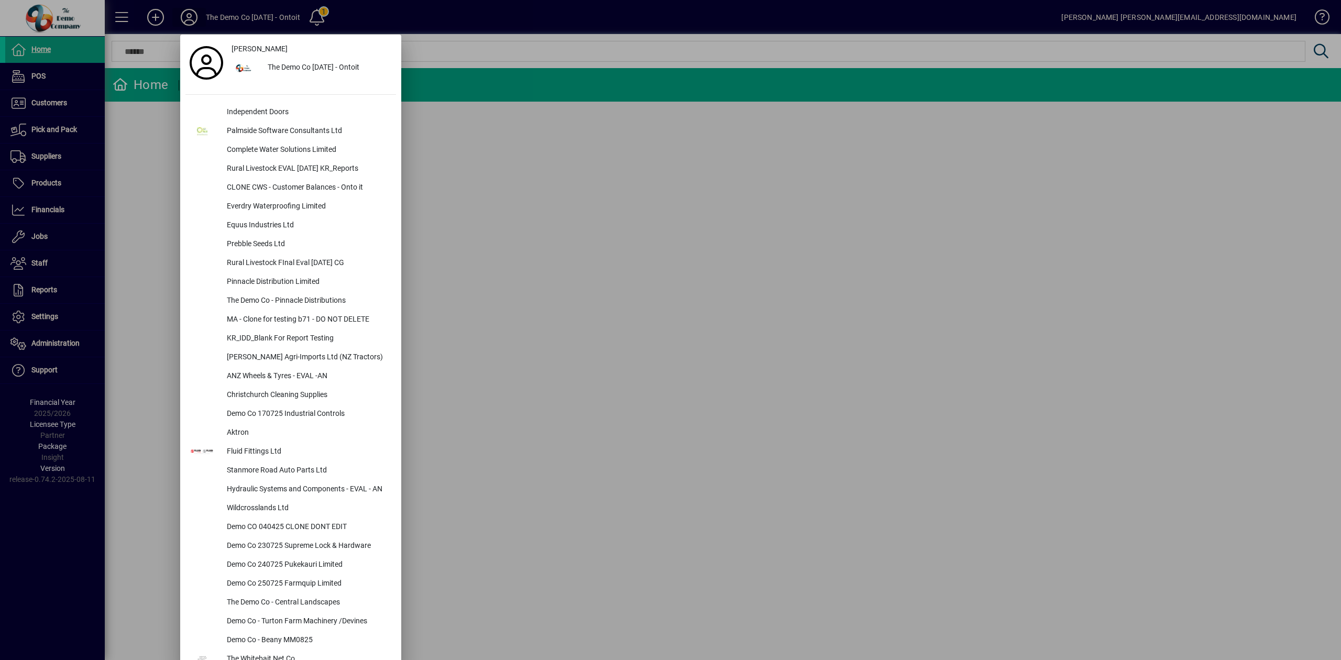 Image resolution: width=1341 pixels, height=660 pixels. Describe the element at coordinates (307, 226) in the screenshot. I see `div: Equus Industries Ltd` at that location.